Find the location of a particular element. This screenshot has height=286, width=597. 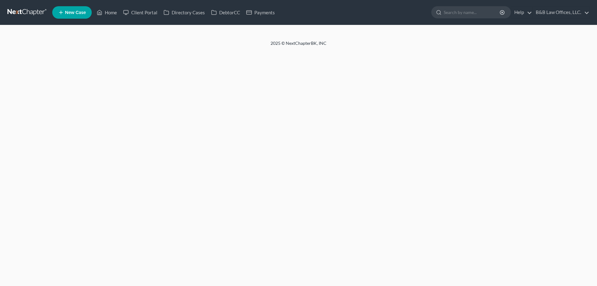

input: Search by name... is located at coordinates (472, 12).